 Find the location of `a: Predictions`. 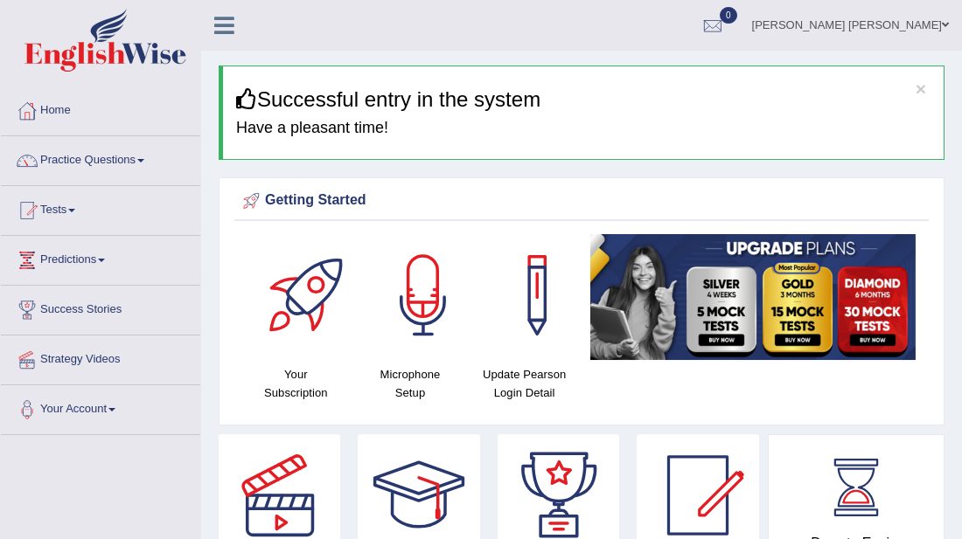

a: Predictions is located at coordinates (101, 258).